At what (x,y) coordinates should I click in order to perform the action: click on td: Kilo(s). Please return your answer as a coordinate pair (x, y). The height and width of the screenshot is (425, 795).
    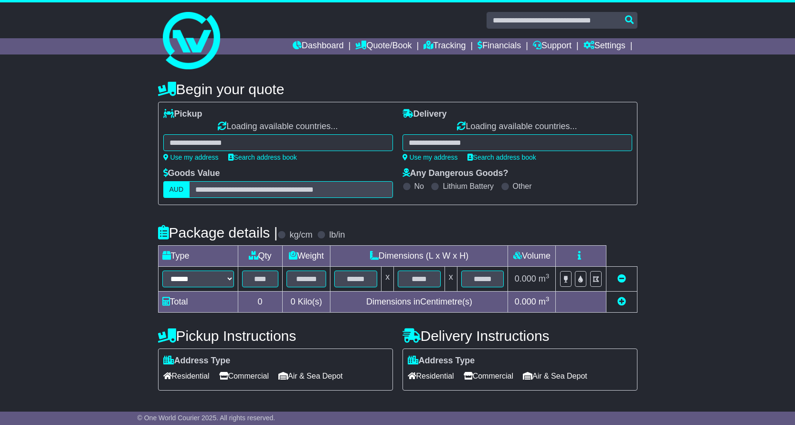
    Looking at the image, I should click on (306, 302).